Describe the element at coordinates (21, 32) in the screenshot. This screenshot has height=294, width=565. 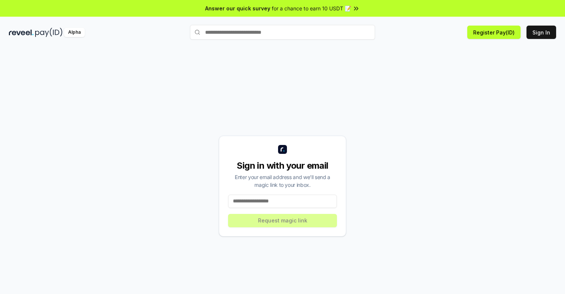
I see `img: reveel_dark` at that location.